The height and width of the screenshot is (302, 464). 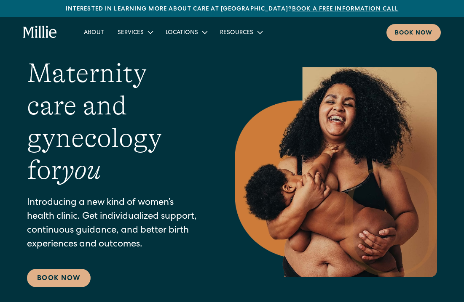 I want to click on p: Introducing a new kind of women’s health clinic. Get individualized support, continuous guidance,..., so click(x=114, y=224).